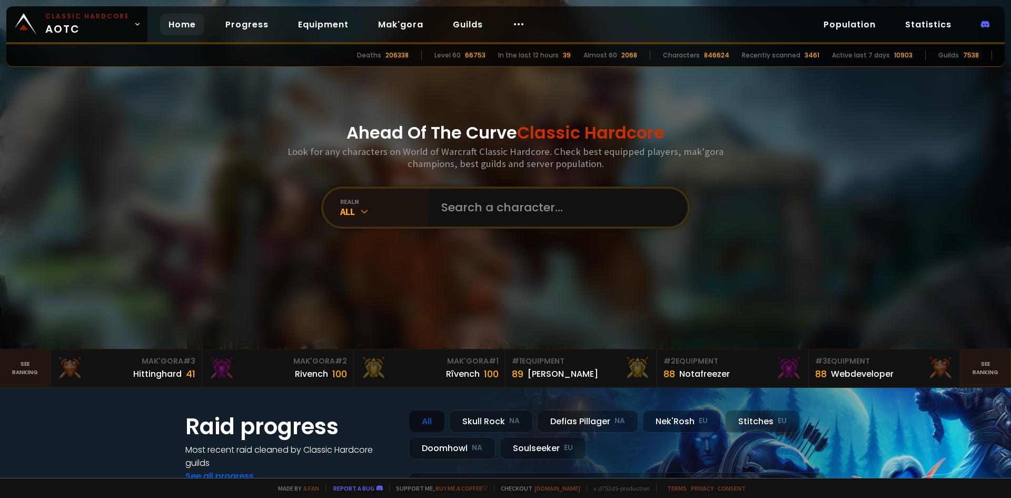  I want to click on div: Rîvench, so click(463, 373).